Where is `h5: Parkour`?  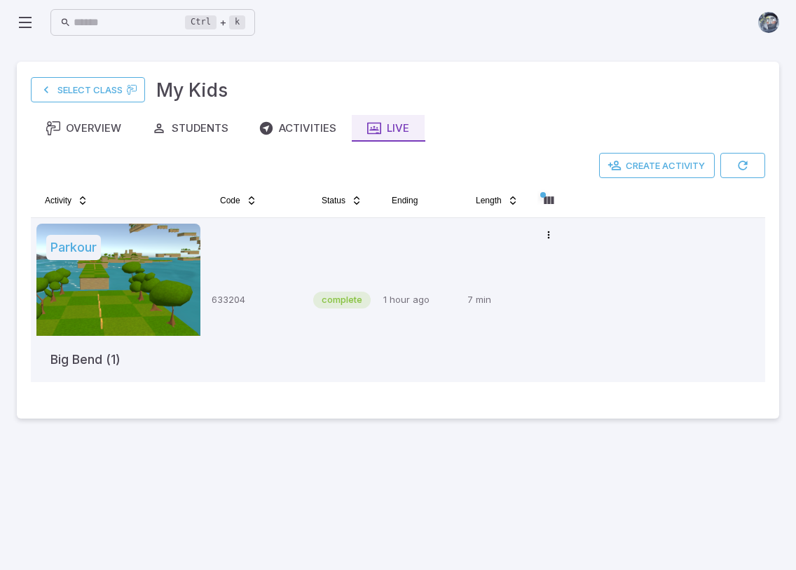
h5: Parkour is located at coordinates (74, 247).